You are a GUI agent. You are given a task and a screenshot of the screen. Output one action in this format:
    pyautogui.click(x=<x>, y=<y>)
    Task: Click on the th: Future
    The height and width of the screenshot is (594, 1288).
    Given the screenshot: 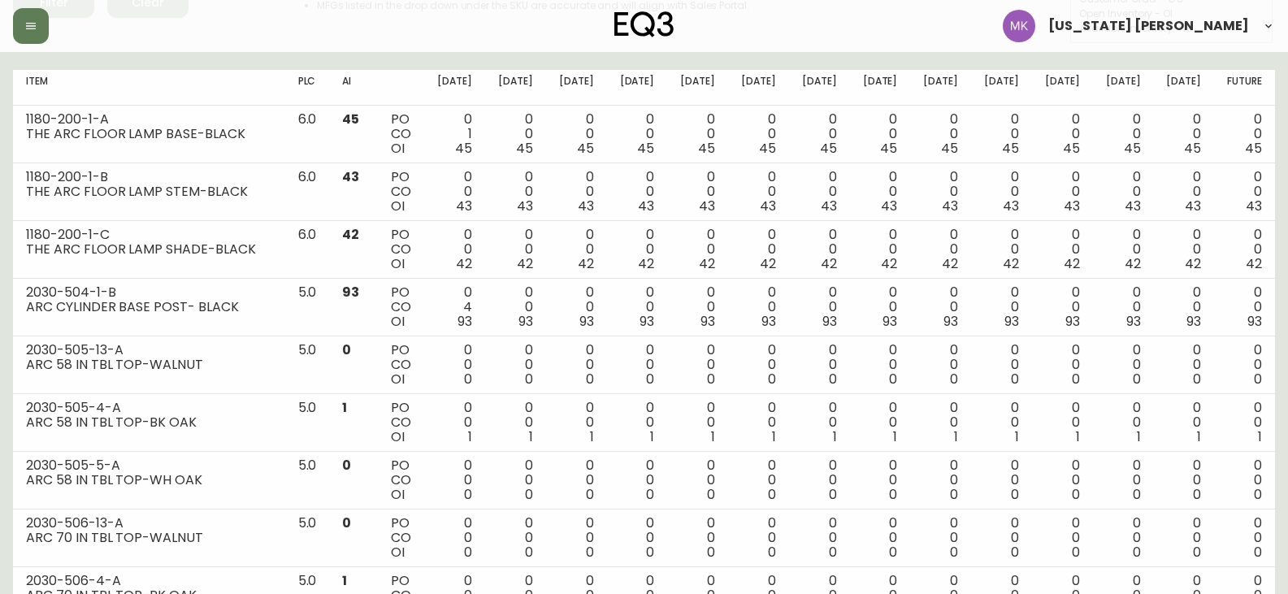 What is the action you would take?
    pyautogui.click(x=1244, y=88)
    